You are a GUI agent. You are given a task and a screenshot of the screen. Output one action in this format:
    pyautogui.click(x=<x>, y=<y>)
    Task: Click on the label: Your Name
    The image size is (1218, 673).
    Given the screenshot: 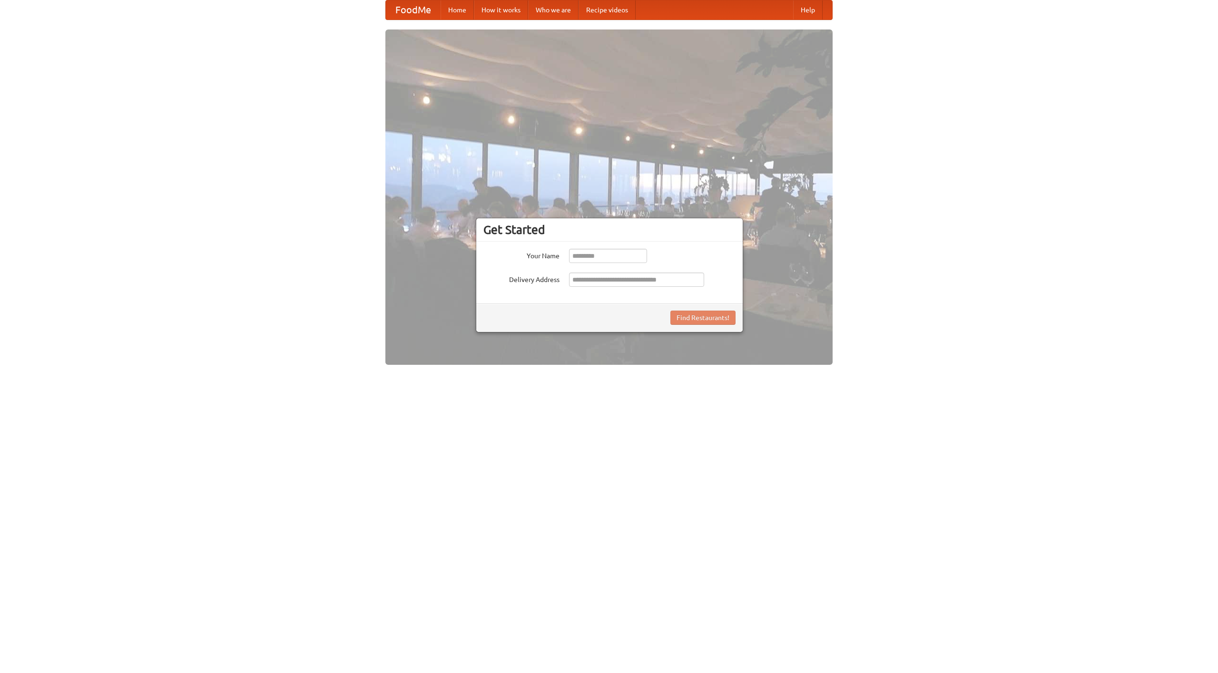 What is the action you would take?
    pyautogui.click(x=521, y=254)
    